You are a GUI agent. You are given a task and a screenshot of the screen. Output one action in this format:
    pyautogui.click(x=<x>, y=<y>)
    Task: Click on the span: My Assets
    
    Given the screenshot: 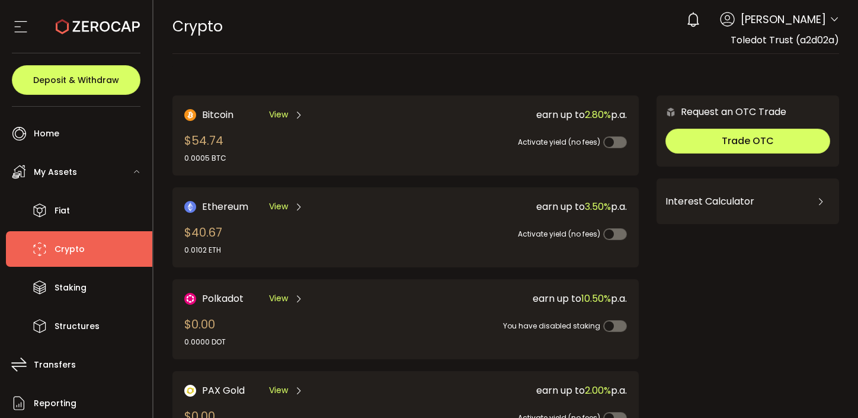 What is the action you would take?
    pyautogui.click(x=55, y=172)
    